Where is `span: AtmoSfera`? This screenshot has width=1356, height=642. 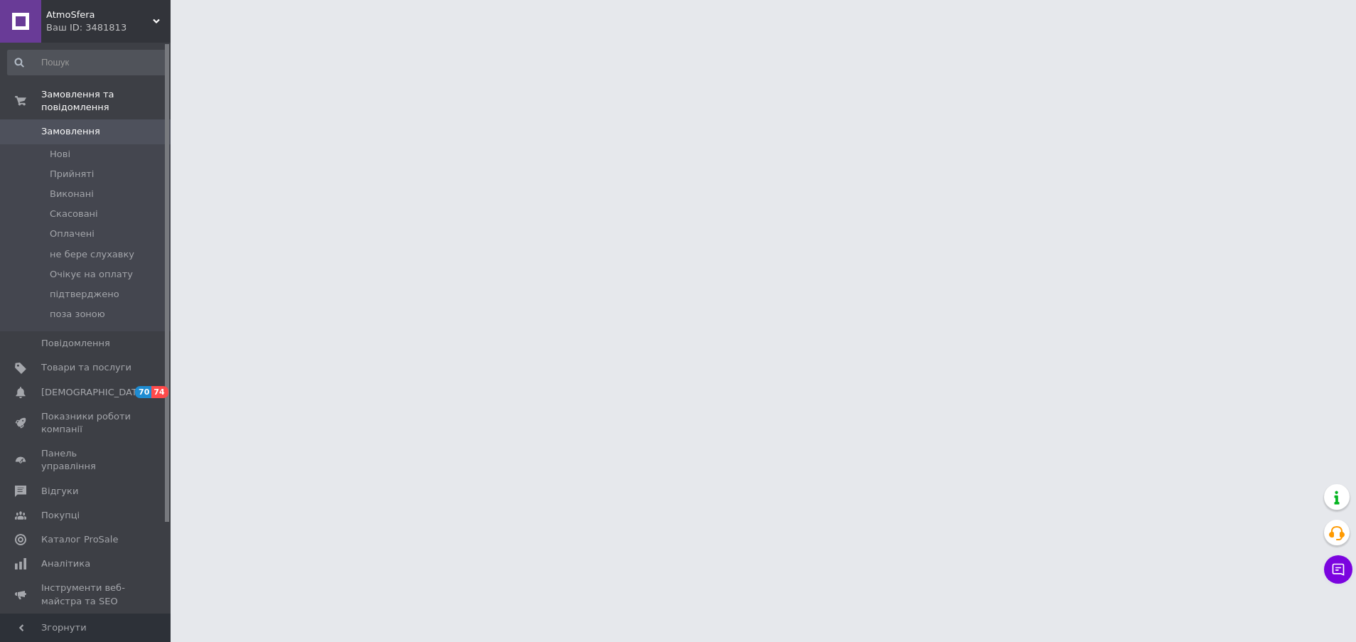
span: AtmoSfera is located at coordinates (100, 15).